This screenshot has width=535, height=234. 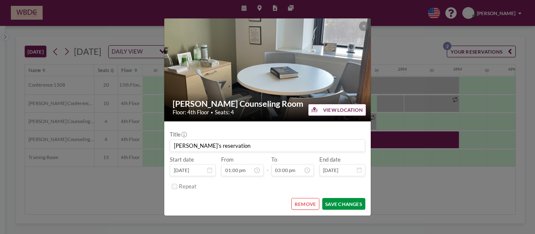 I want to click on label: Title, so click(x=178, y=134).